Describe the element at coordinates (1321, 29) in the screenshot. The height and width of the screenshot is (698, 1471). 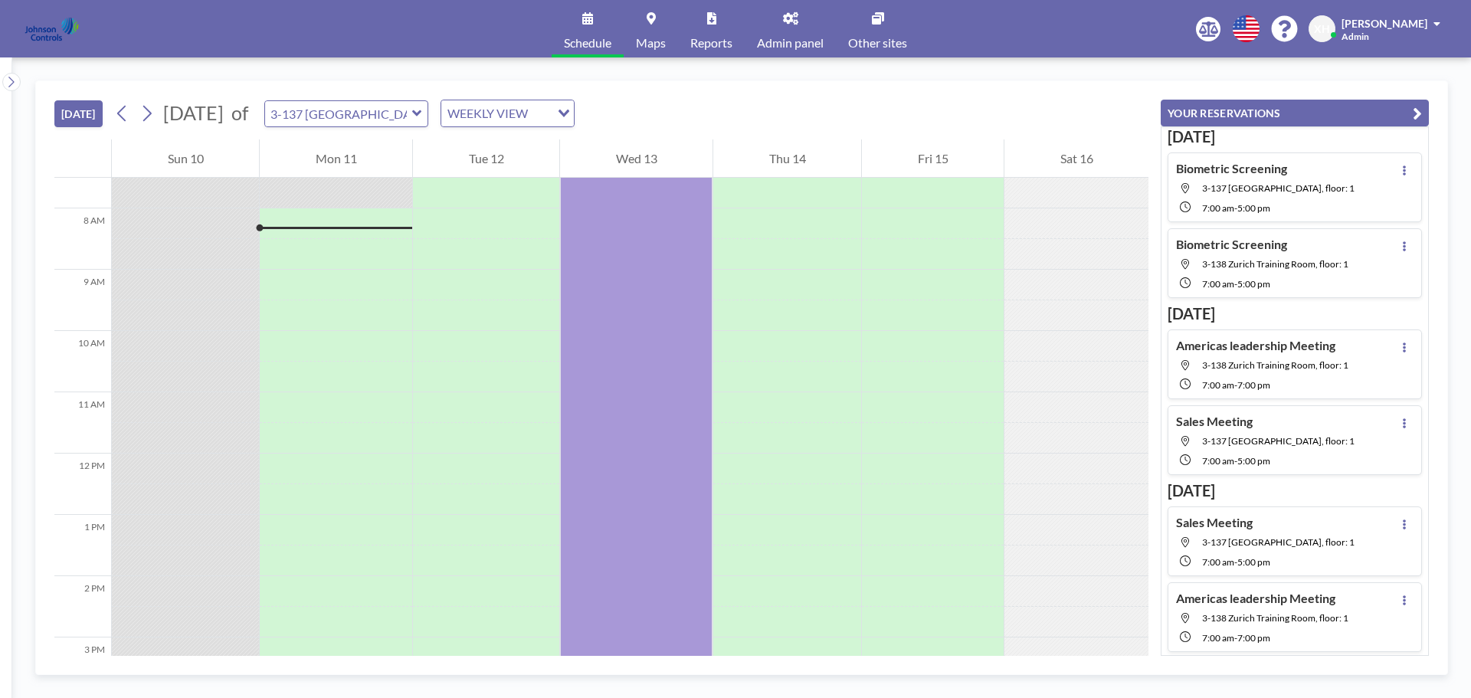
I see `span: XH` at that location.